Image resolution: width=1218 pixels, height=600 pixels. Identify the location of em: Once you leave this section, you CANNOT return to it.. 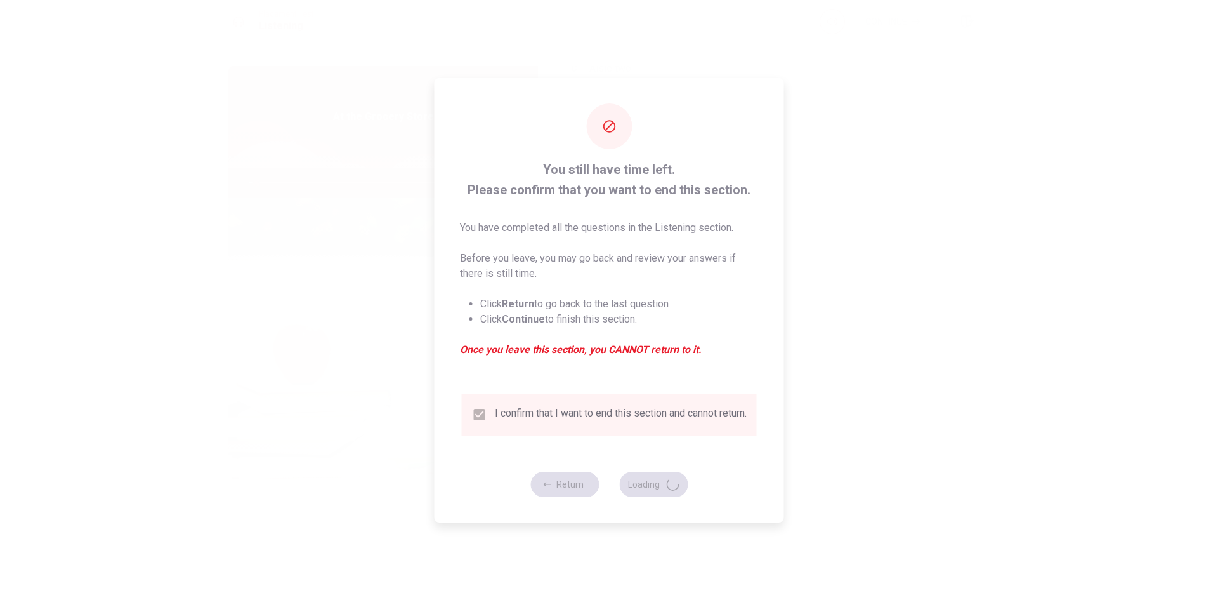
(609, 350).